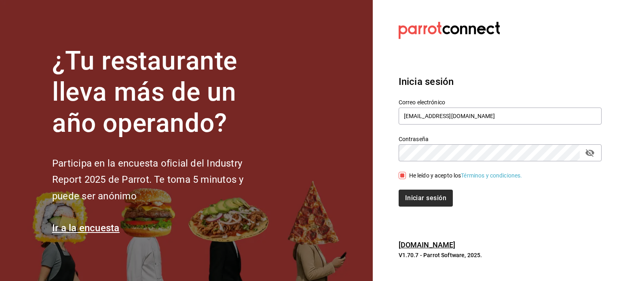  I want to click on a: Ir a la encuesta, so click(86, 228).